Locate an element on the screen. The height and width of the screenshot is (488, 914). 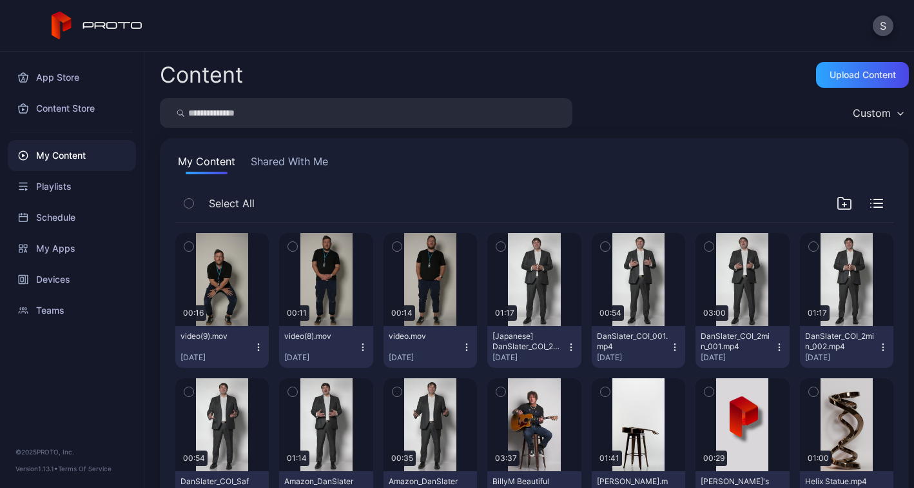
div: video(8).mov is located at coordinates (320, 336).